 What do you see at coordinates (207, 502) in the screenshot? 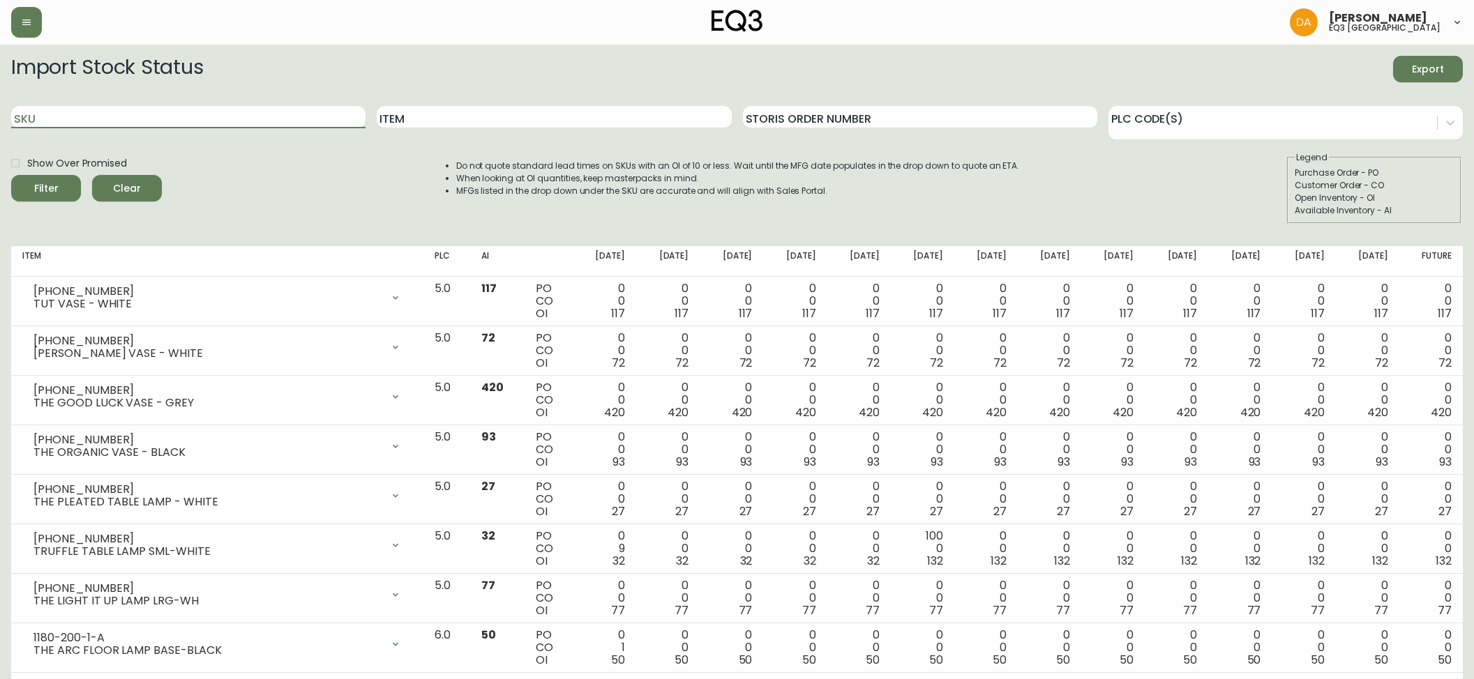
I see `div: THE PLEATED TABLE LAMP - WHITE` at bounding box center [207, 502].